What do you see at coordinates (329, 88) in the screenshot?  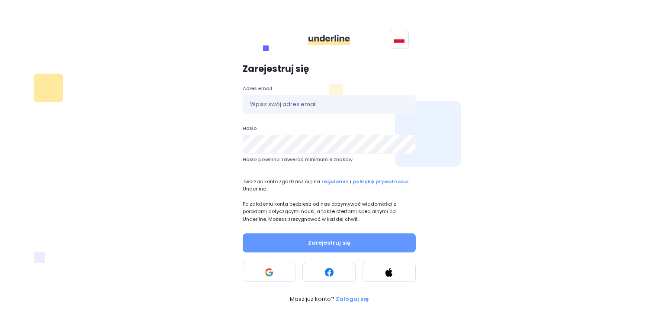 I see `label: Adres email` at bounding box center [329, 88].